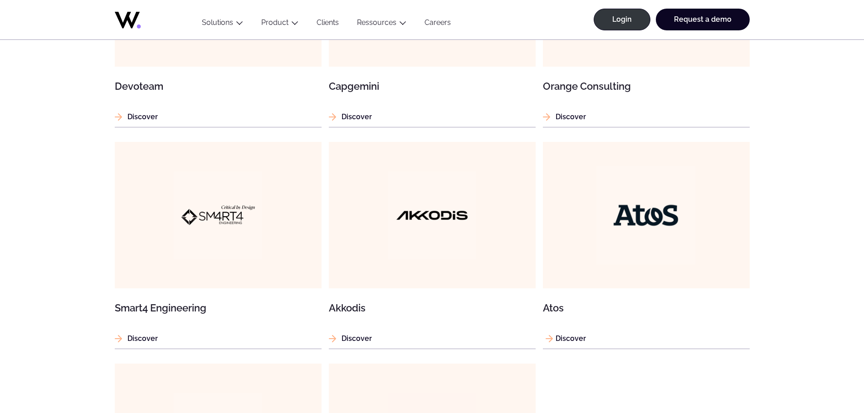  I want to click on h3: Akkodis, so click(432, 308).